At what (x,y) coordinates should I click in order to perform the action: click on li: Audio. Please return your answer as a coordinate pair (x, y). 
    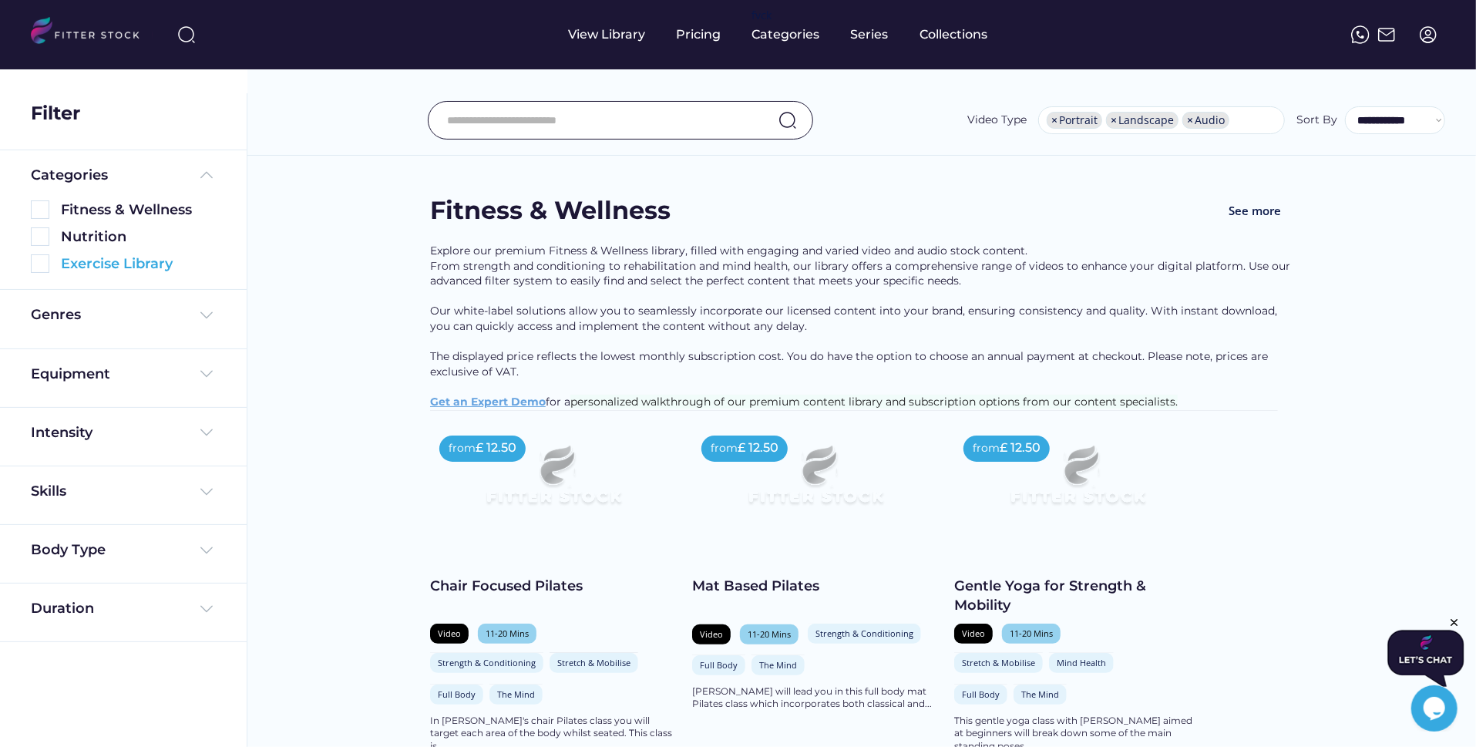
    Looking at the image, I should click on (1205, 120).